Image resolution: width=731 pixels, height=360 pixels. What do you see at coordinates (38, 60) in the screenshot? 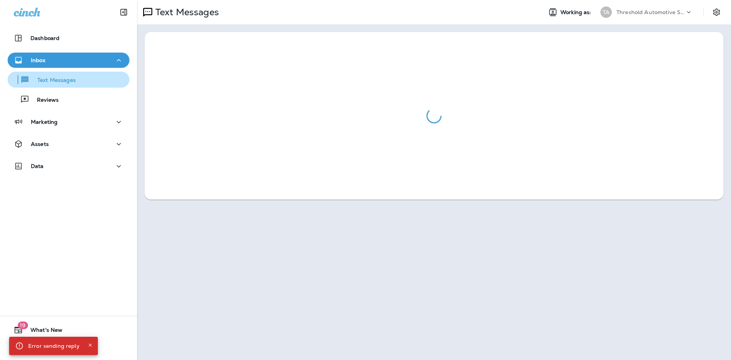
I see `p: Inbox` at bounding box center [38, 60].